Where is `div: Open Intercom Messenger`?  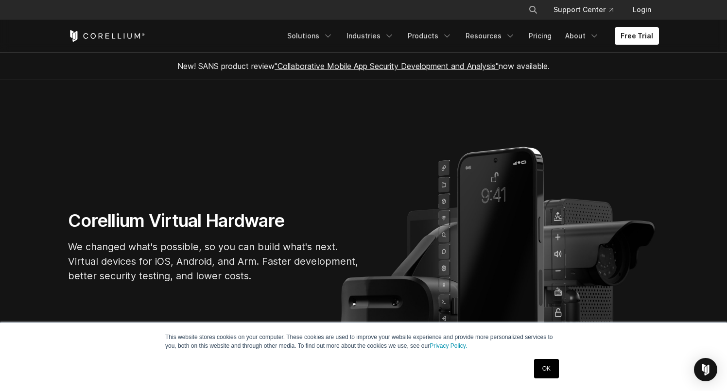
div: Open Intercom Messenger is located at coordinates (706, 370).